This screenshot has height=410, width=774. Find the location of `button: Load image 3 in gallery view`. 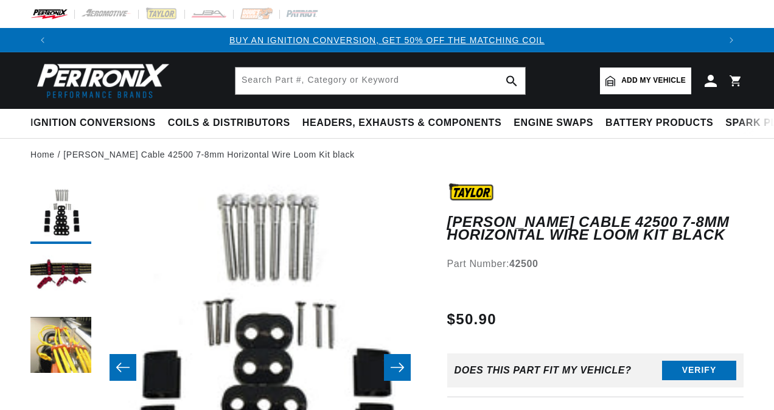

button: Load image 3 in gallery view is located at coordinates (61, 348).